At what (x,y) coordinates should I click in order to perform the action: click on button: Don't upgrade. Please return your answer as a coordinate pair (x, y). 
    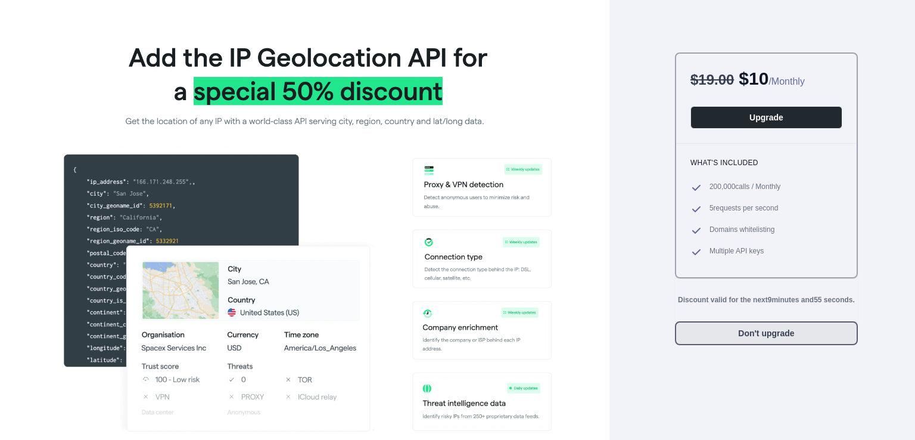
    Looking at the image, I should click on (766, 333).